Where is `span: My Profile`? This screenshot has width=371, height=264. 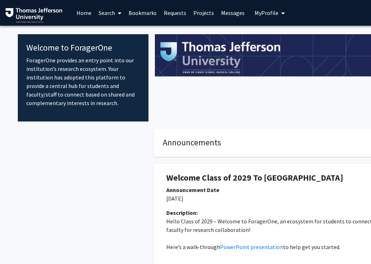 span: My Profile is located at coordinates (266, 13).